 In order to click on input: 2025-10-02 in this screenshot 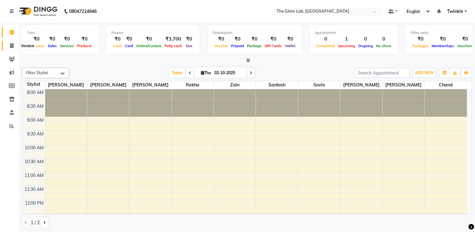, I will do `click(228, 73)`.